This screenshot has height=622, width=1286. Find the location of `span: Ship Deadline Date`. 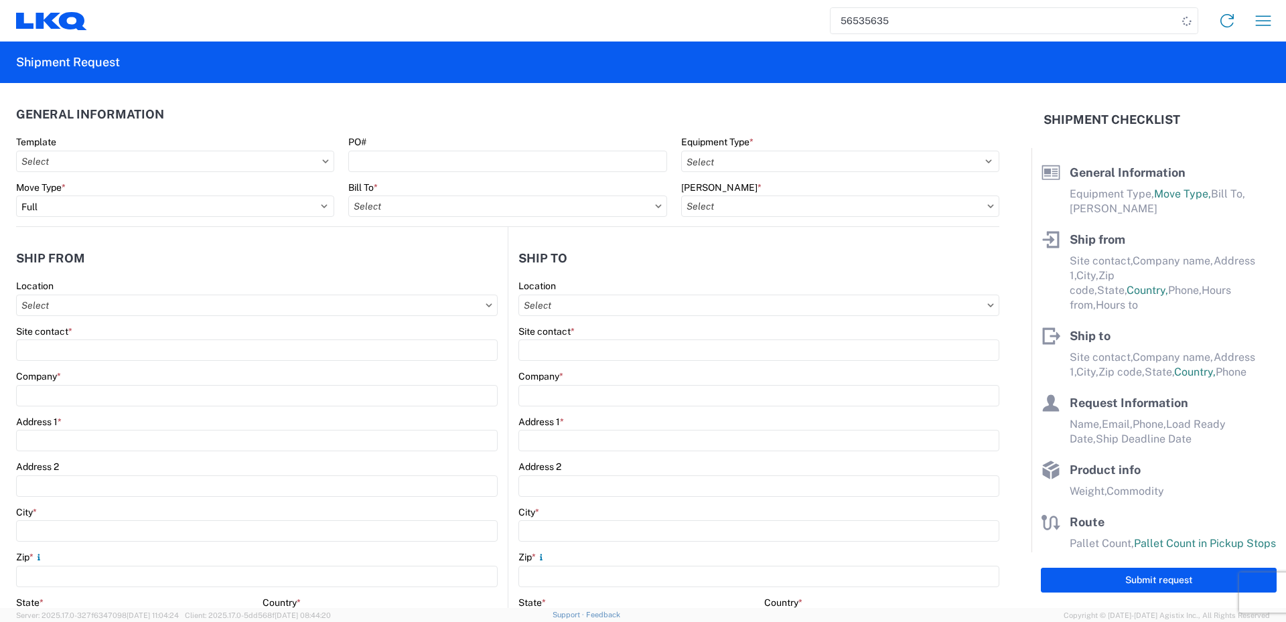

span: Ship Deadline Date is located at coordinates (1143, 439).